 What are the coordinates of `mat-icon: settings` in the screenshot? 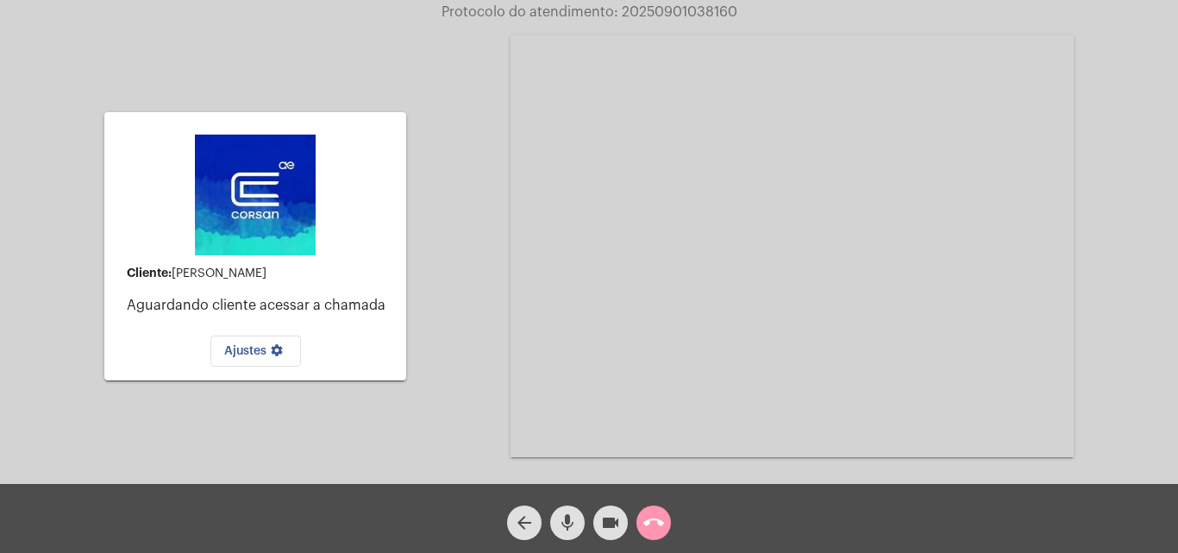 It's located at (277, 353).